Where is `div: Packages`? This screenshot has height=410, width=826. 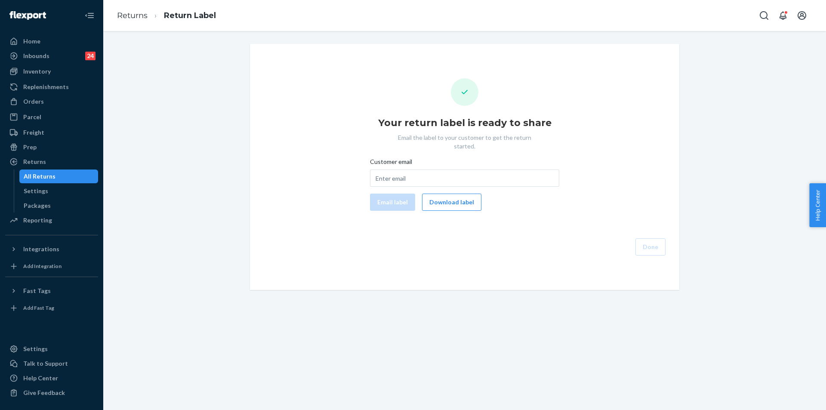 div: Packages is located at coordinates (37, 206).